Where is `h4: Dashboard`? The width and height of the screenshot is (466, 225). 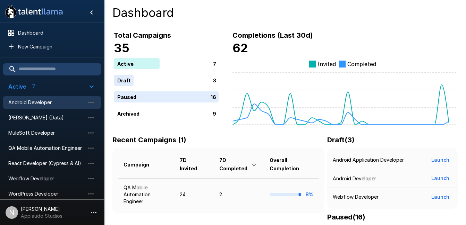
h4: Dashboard is located at coordinates (285, 13).